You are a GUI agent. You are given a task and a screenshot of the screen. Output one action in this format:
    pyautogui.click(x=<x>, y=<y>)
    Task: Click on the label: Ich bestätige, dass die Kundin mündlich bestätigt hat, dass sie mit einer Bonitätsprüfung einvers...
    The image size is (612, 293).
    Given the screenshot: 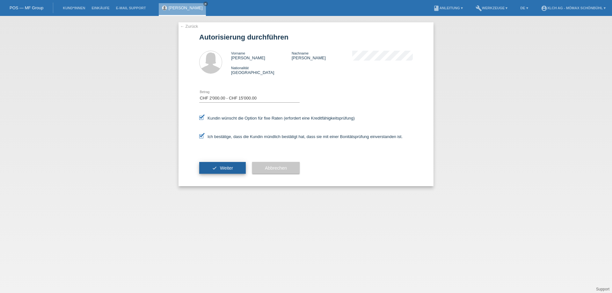 What is the action you would take?
    pyautogui.click(x=301, y=136)
    